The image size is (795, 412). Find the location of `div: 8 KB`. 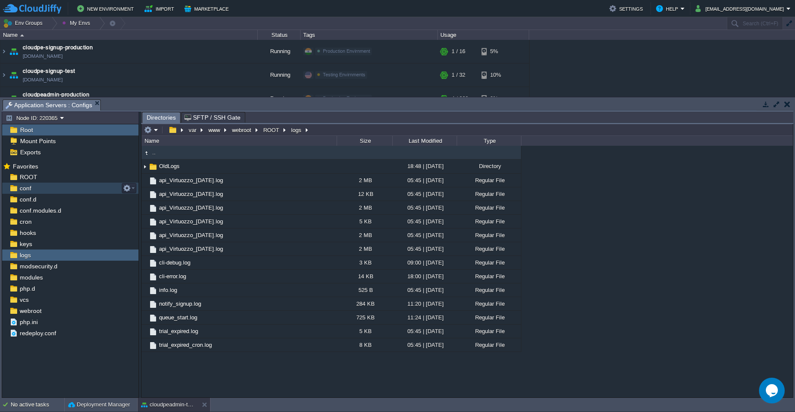

div: 8 KB is located at coordinates (365, 345).